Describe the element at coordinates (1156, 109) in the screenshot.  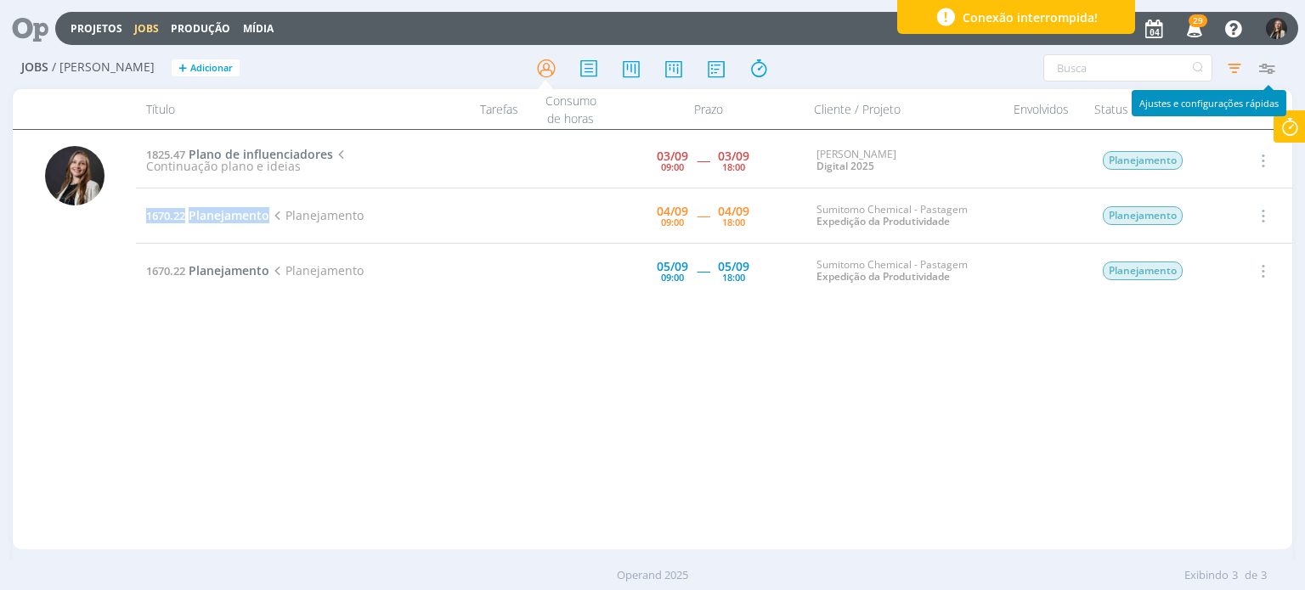
I see `div: Status` at that location.